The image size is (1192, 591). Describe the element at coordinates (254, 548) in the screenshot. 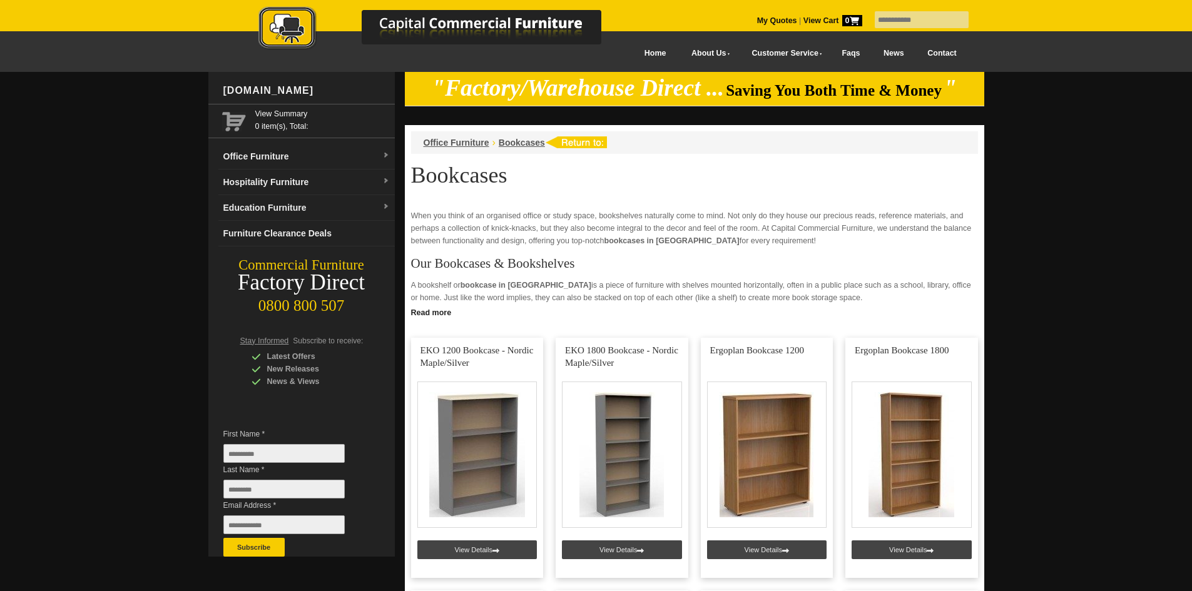

I see `button: Subscribe` at that location.